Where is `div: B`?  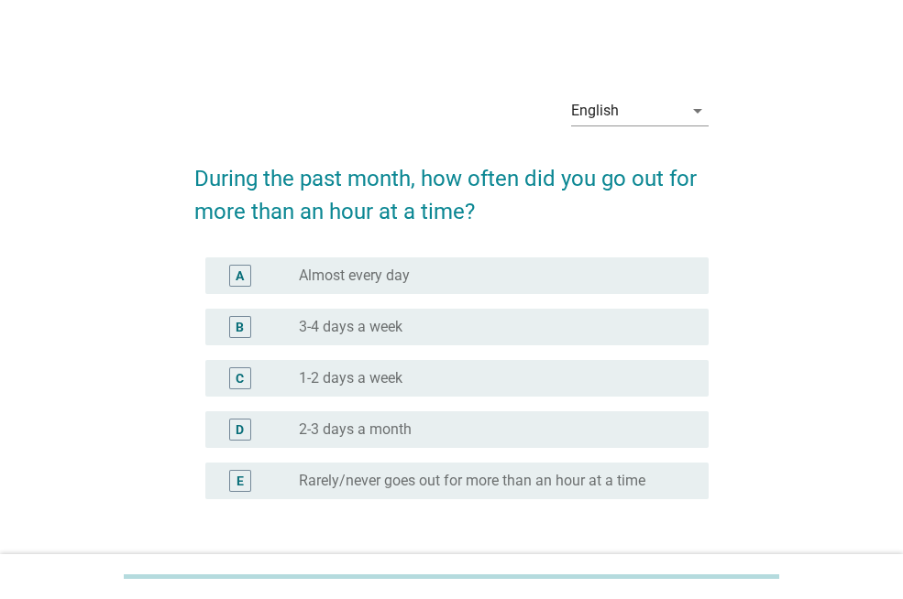 div: B is located at coordinates (239, 326).